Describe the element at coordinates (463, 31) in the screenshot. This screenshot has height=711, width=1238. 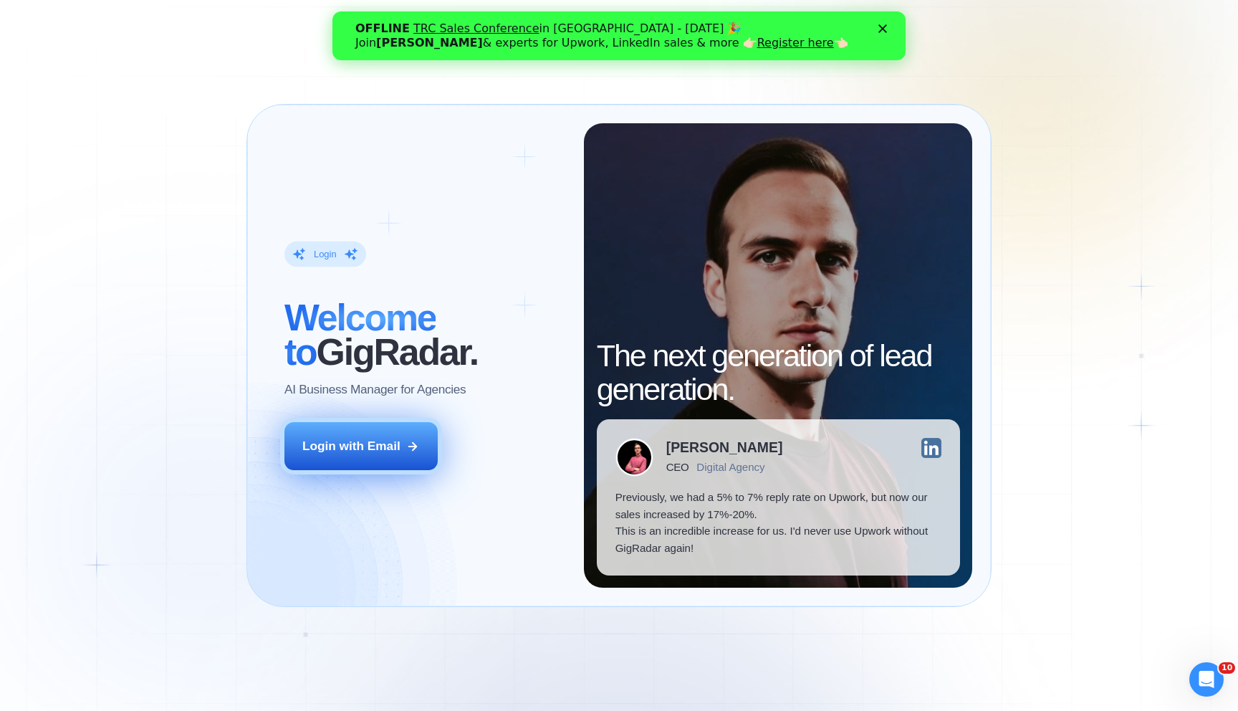
I see `a: Register here` at that location.